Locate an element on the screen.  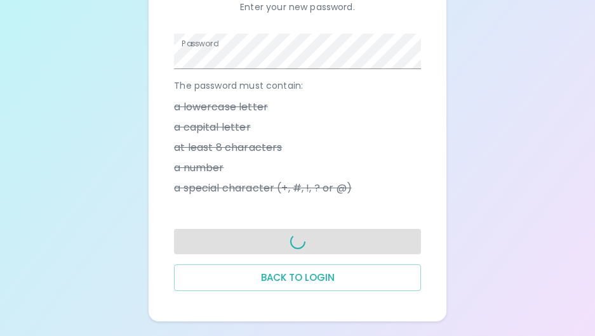
button: Back to login is located at coordinates (297, 278).